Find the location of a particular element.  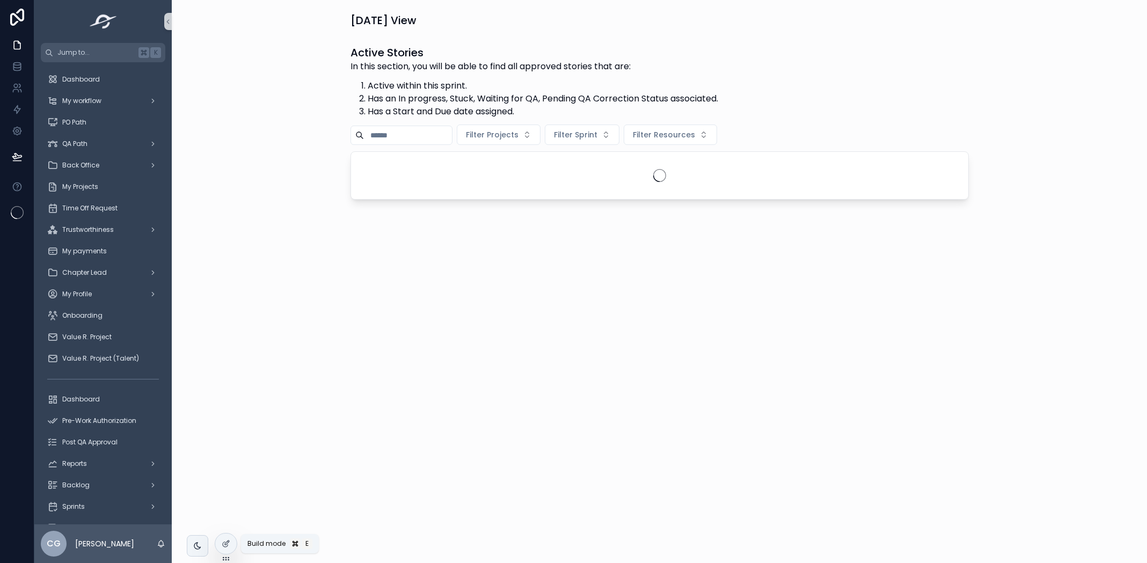

img: App logo is located at coordinates (103, 21).